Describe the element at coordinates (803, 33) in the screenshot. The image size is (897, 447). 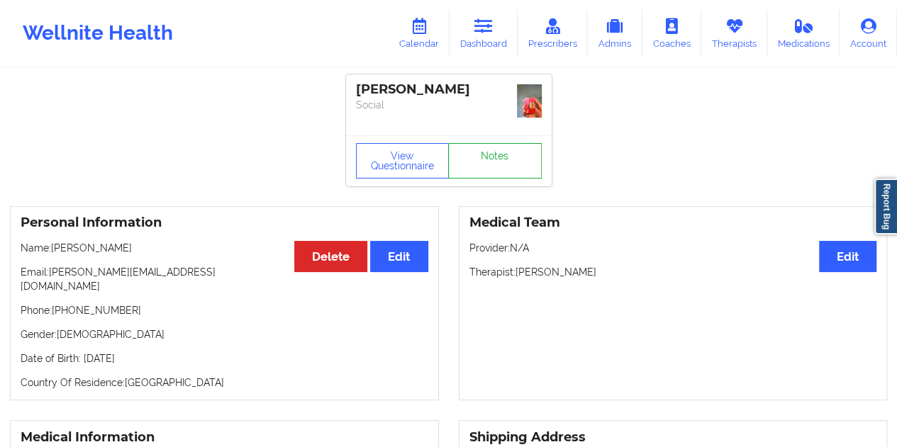
I see `a: Medications` at that location.